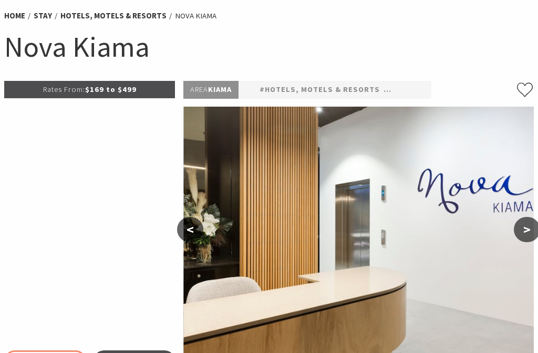 Image resolution: width=538 pixels, height=353 pixels. Describe the element at coordinates (64, 89) in the screenshot. I see `span: Rates From:` at that location.